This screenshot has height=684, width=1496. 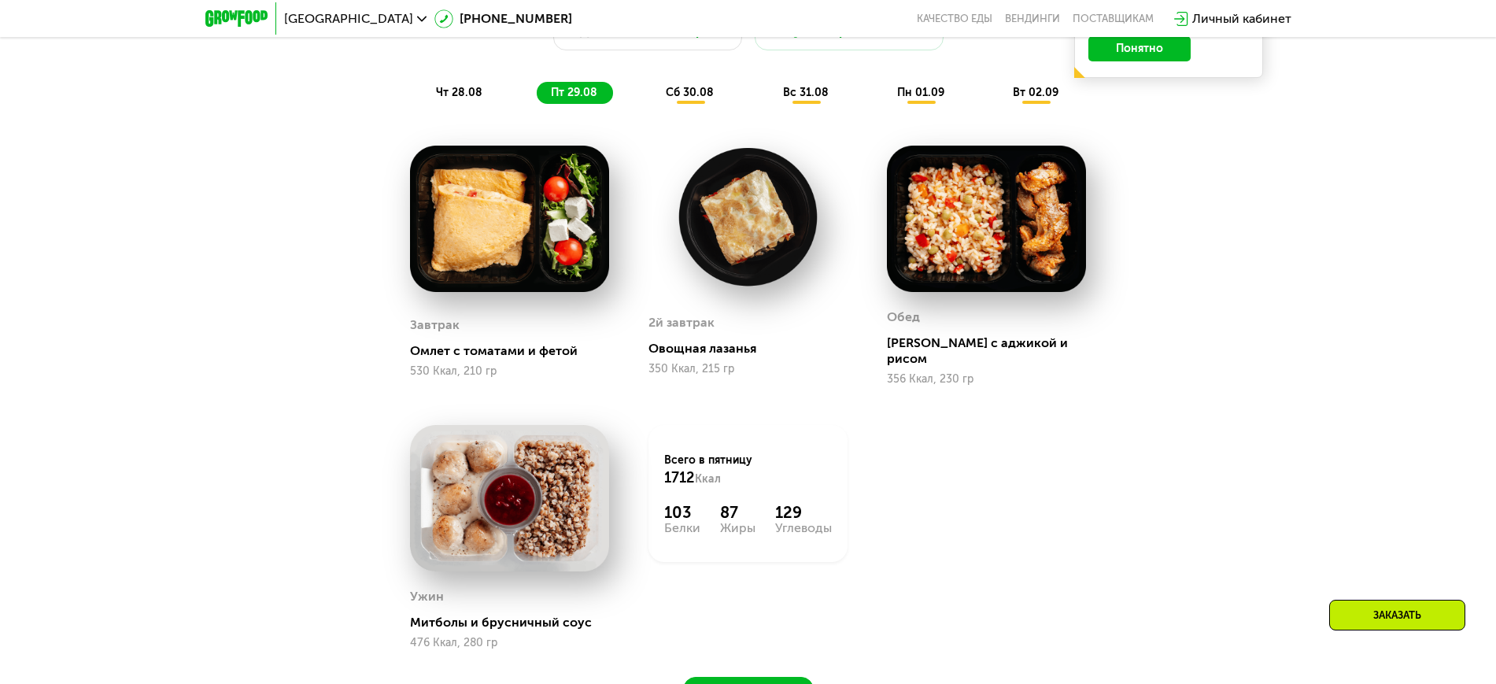 I want to click on div: Ужин, so click(x=427, y=596).